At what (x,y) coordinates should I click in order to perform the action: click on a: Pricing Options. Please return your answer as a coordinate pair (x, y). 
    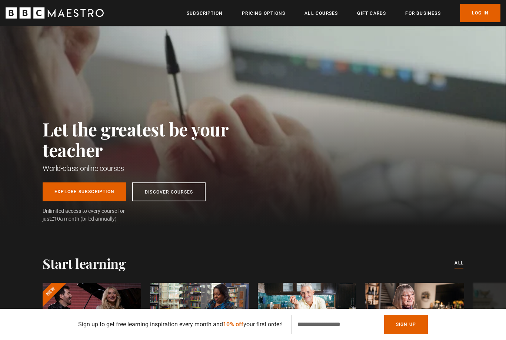
    Looking at the image, I should click on (264, 13).